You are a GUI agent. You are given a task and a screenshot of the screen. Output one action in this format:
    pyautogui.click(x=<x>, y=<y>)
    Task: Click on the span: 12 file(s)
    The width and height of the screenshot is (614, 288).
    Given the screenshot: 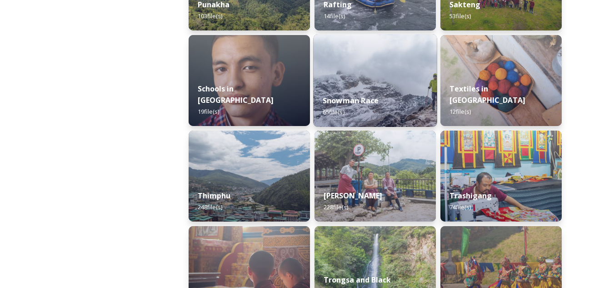 What is the action you would take?
    pyautogui.click(x=460, y=111)
    